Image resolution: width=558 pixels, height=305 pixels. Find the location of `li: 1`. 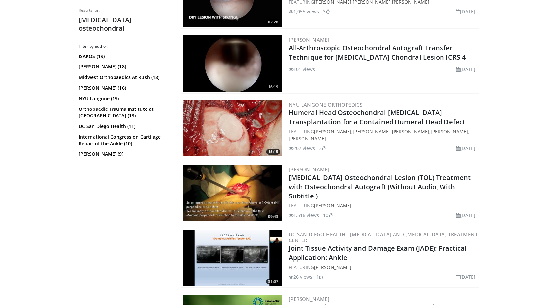

li: 1 is located at coordinates (320, 277).